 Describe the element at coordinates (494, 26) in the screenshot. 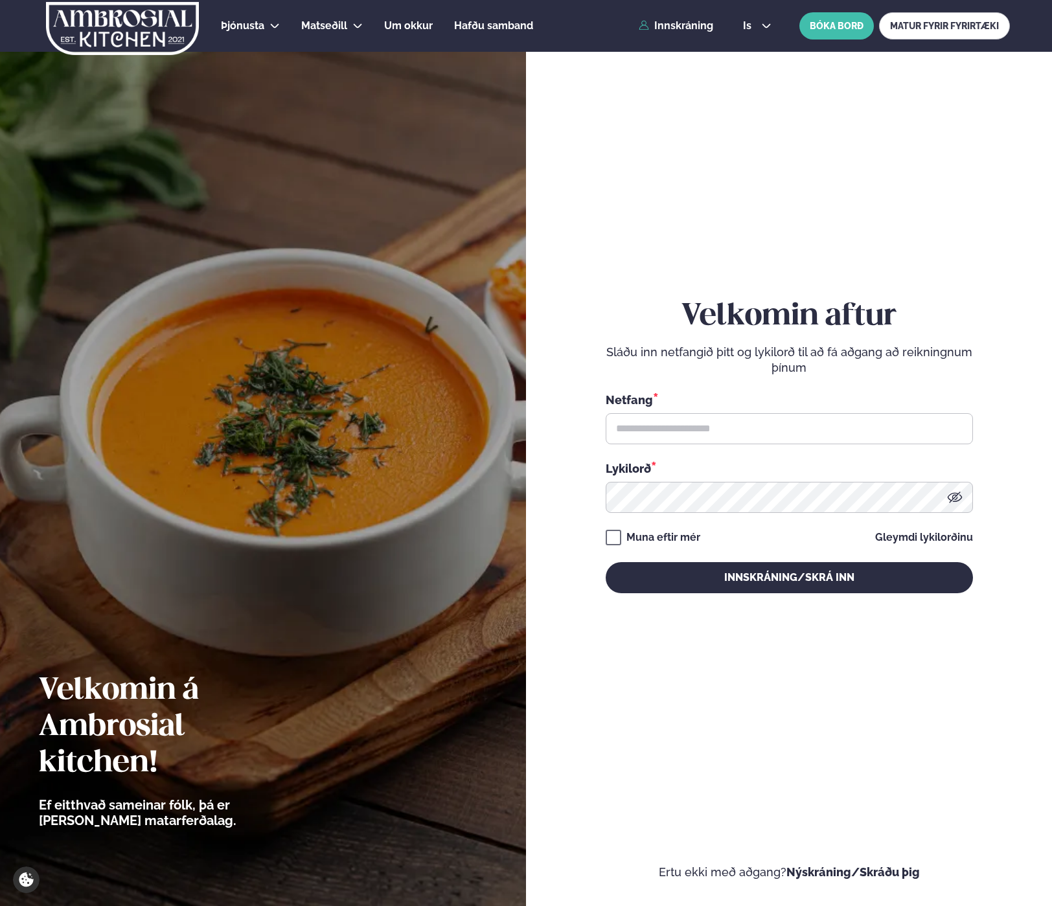

I see `a: Hafðu samband` at that location.